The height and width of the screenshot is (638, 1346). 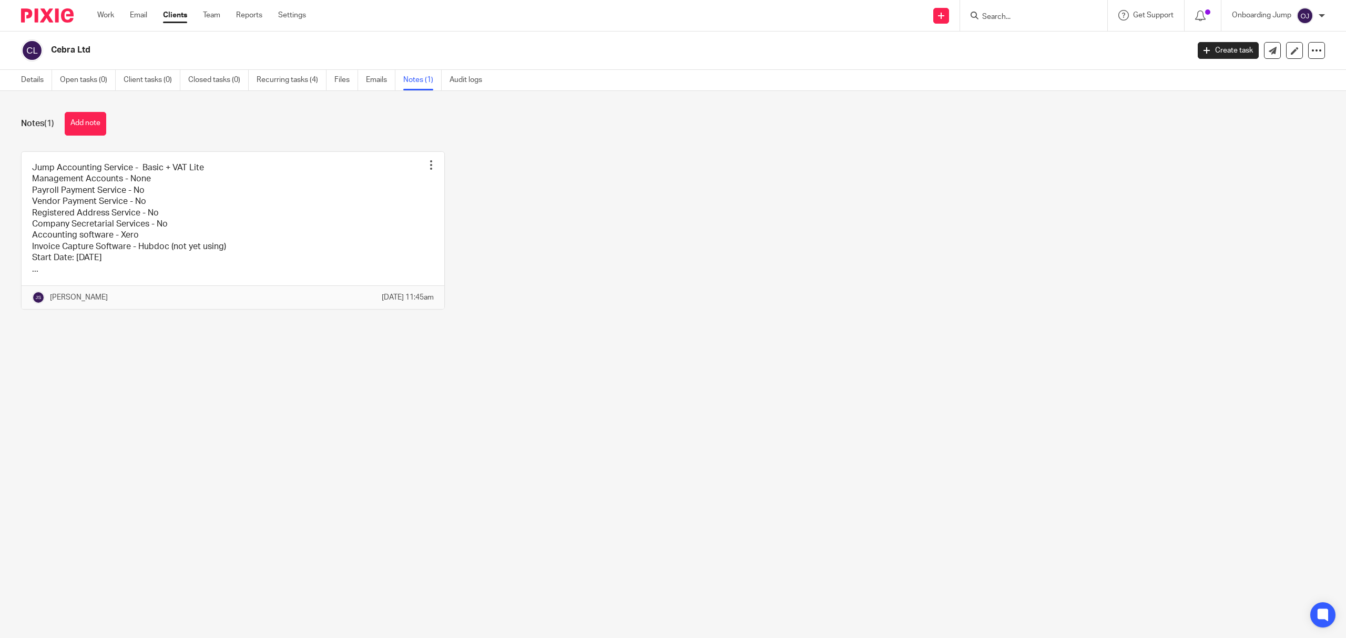 I want to click on a: Closed tasks (0), so click(x=218, y=80).